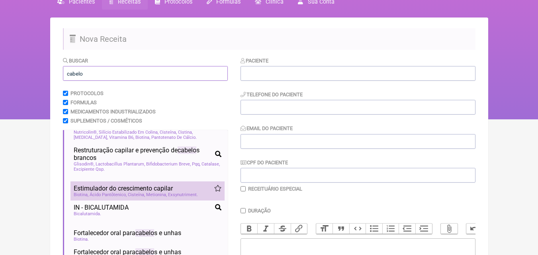 Image resolution: width=538 pixels, height=255 pixels. What do you see at coordinates (264, 162) in the screenshot?
I see `label: CPF do Paciente` at bounding box center [264, 162].